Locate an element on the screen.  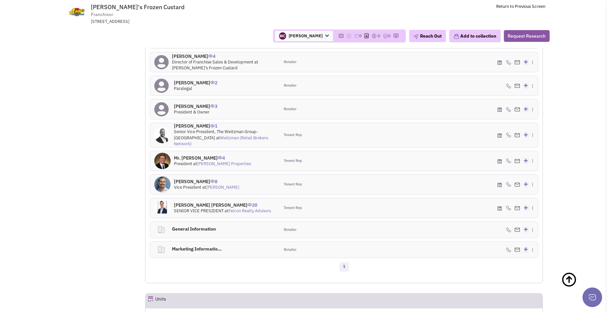
span: Vice President is located at coordinates (188, 187).